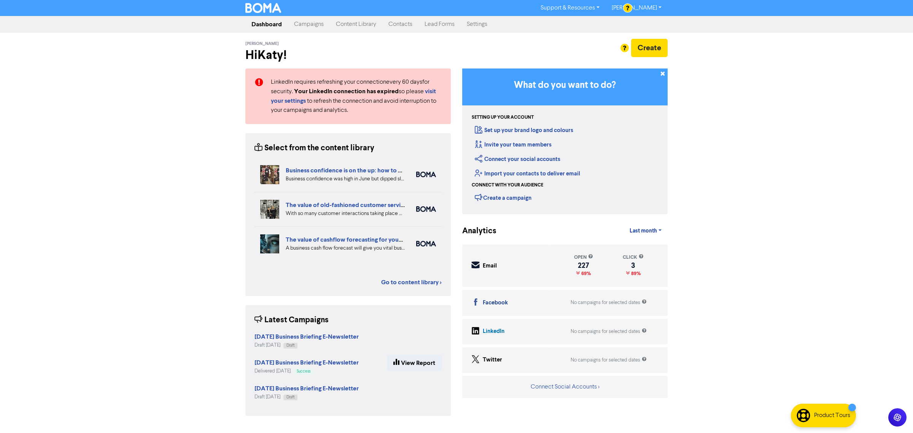 The width and height of the screenshot is (913, 433). Describe the element at coordinates (643, 231) in the screenshot. I see `span: Last month` at that location.